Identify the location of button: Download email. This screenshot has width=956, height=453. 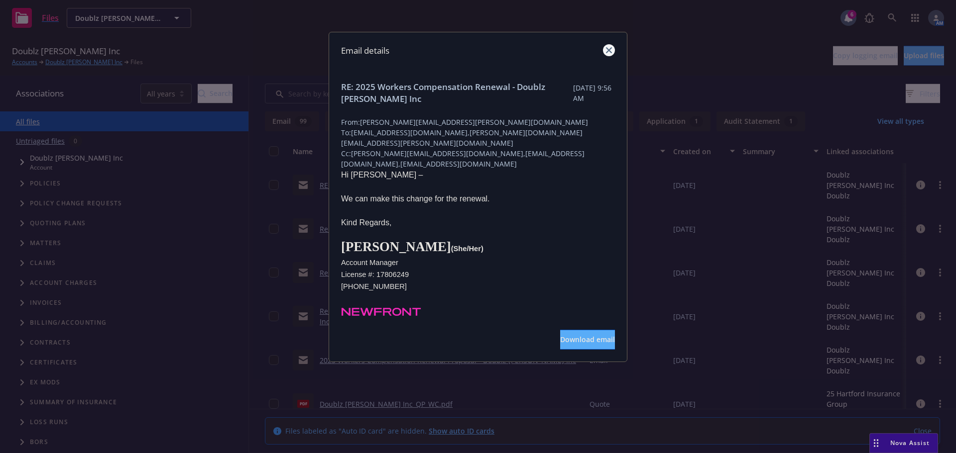
(587, 340).